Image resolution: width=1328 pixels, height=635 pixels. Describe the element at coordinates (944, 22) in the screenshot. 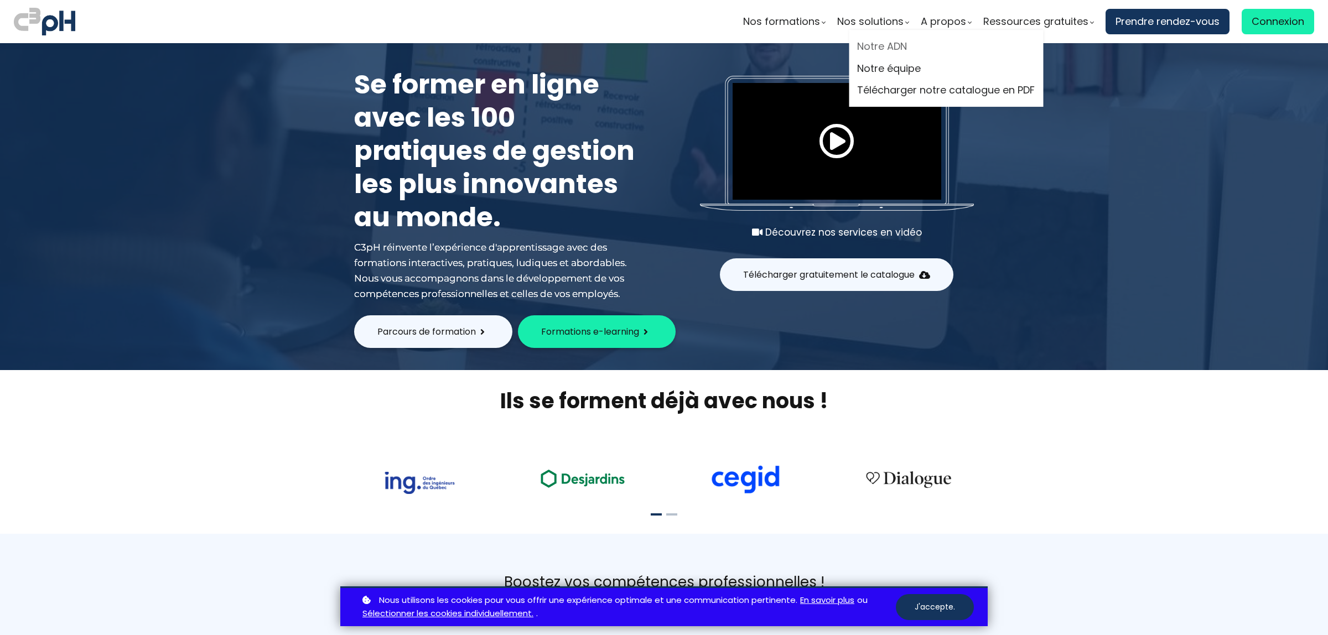

I see `span: A propos` at that location.